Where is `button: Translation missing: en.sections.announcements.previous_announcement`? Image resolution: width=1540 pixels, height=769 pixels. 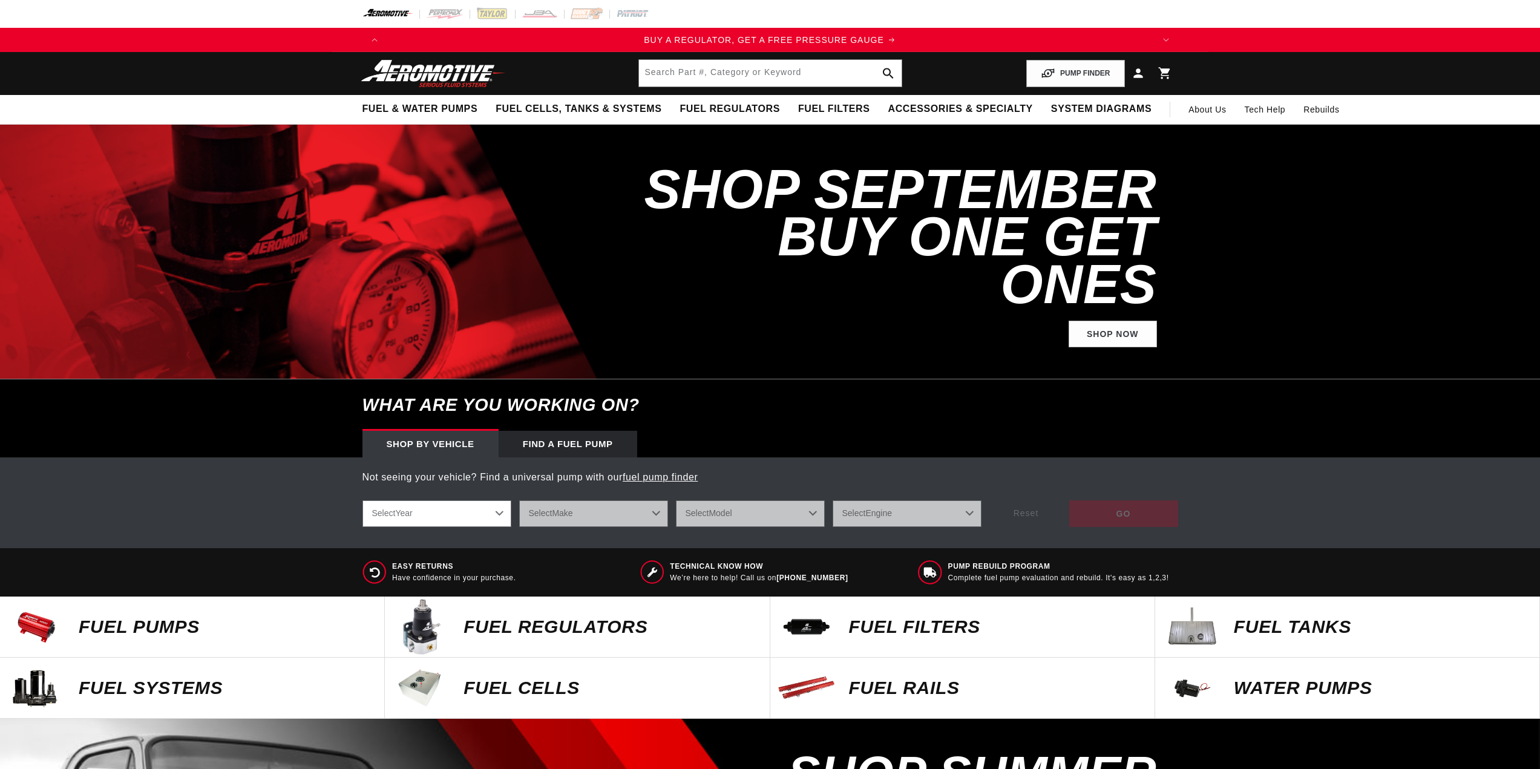
button: Translation missing: en.sections.announcements.previous_announcement is located at coordinates (375, 40).